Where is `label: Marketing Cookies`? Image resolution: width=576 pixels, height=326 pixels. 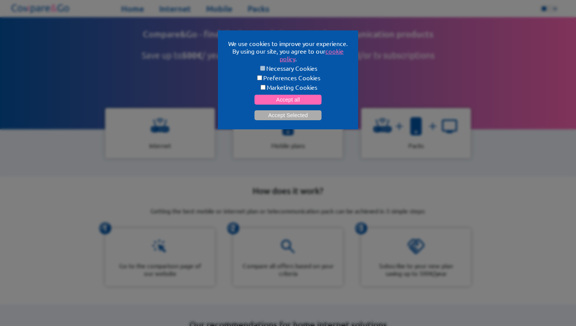
label: Marketing Cookies is located at coordinates (288, 87).